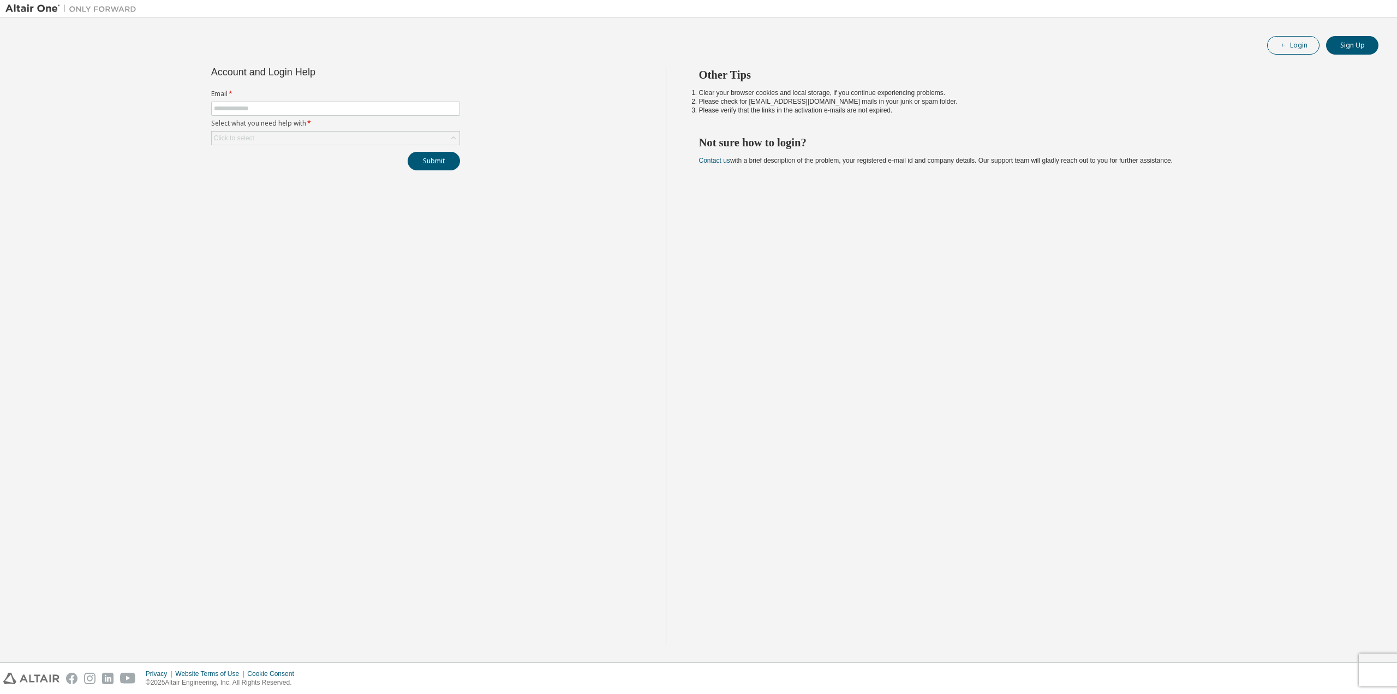 Image resolution: width=1397 pixels, height=694 pixels. What do you see at coordinates (31, 678) in the screenshot?
I see `img: altair_logo.svg` at bounding box center [31, 678].